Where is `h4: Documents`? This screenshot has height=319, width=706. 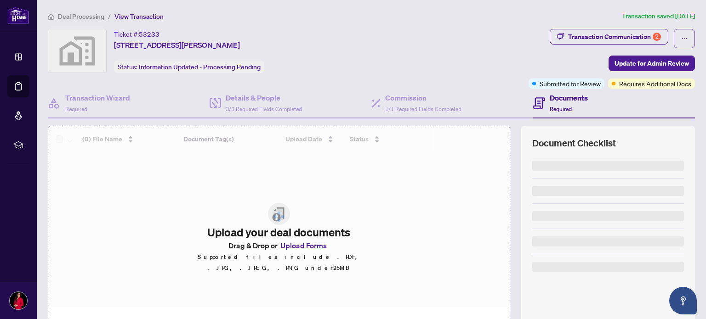
h4: Documents is located at coordinates (568, 98).